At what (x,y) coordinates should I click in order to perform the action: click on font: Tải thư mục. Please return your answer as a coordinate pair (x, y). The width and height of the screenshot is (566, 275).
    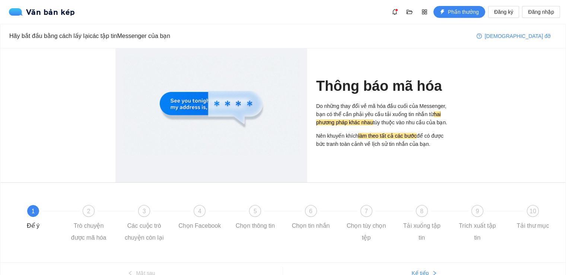
    Looking at the image, I should click on (533, 226).